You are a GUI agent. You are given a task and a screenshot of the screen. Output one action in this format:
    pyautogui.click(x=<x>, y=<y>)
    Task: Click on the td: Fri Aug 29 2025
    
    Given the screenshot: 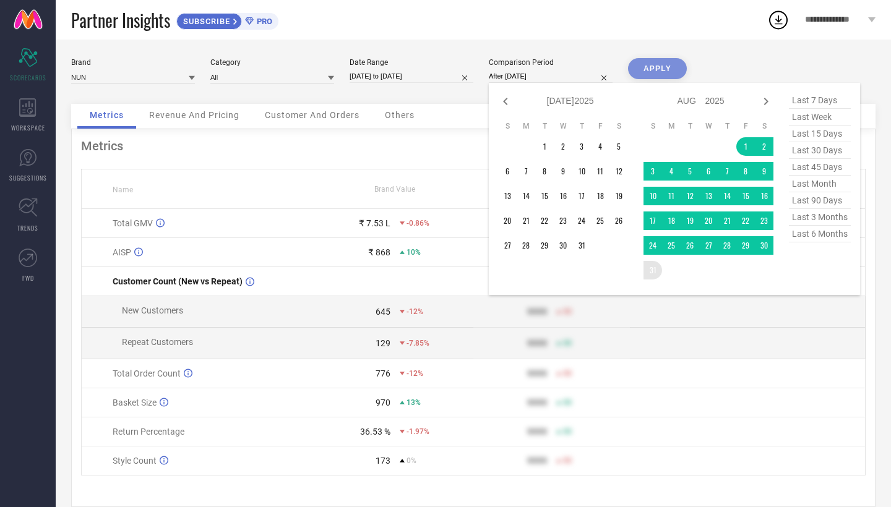 What is the action you would take?
    pyautogui.click(x=746, y=246)
    